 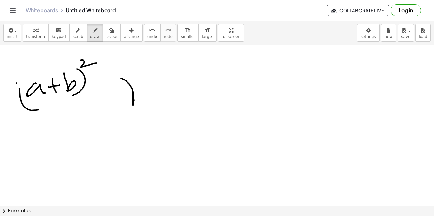 I want to click on button: format_sizelarger, so click(x=207, y=33).